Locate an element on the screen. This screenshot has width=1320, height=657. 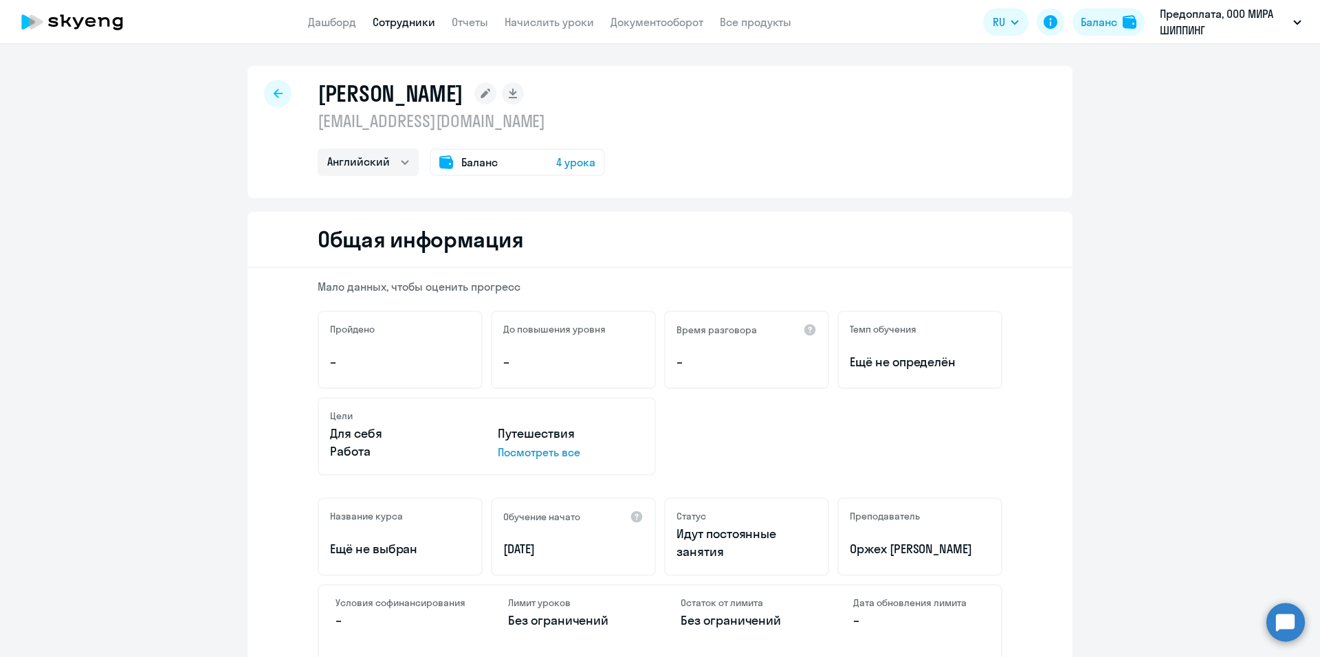
button: RU is located at coordinates (1006, 22).